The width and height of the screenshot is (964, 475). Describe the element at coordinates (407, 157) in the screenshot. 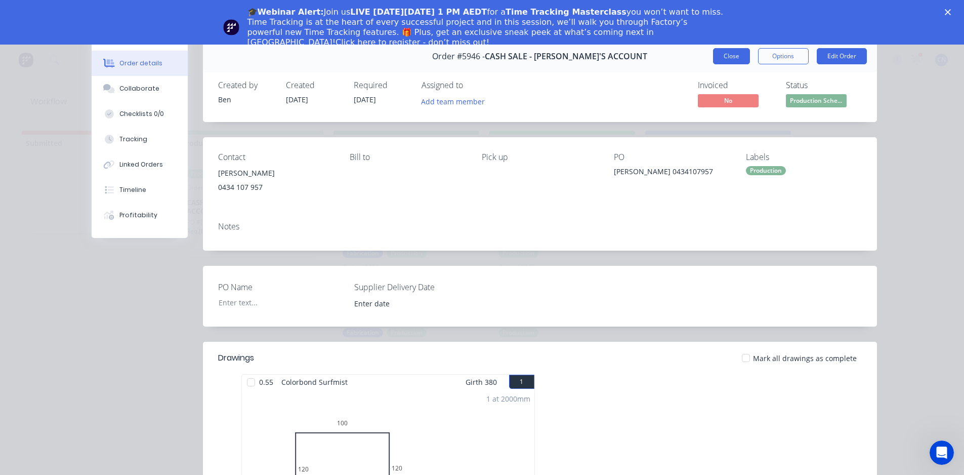

I see `div: Bill to` at that location.